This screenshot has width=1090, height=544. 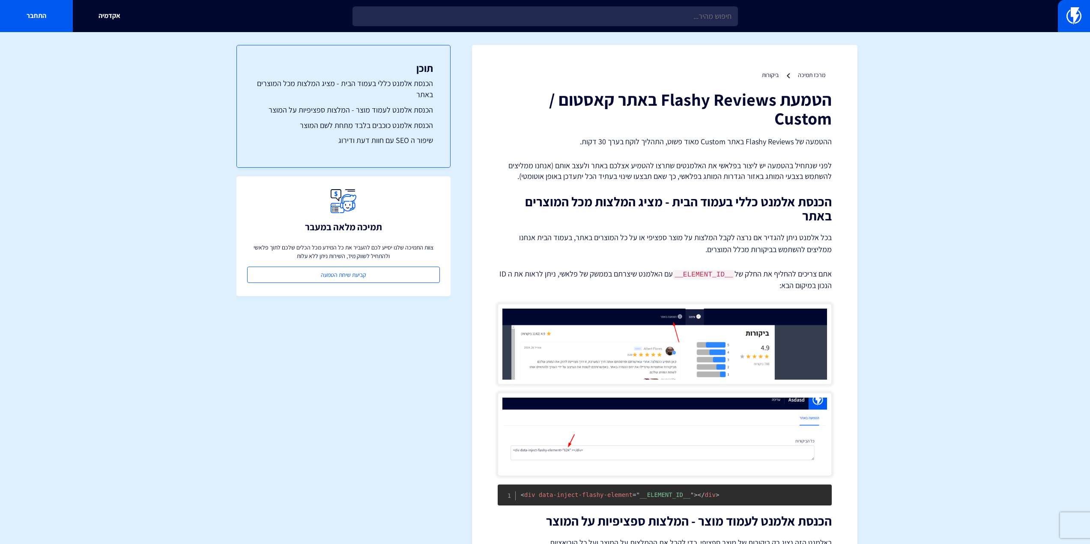 What do you see at coordinates (343, 227) in the screenshot?
I see `h3: תמיכה מלאה במעבר` at bounding box center [343, 227].